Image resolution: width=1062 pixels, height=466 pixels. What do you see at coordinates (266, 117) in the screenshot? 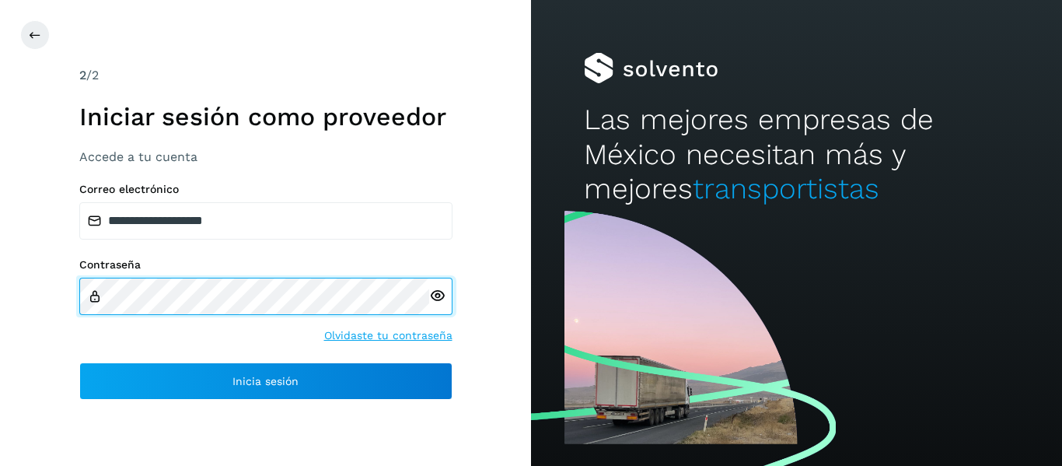
I see `h1: Iniciar sesión como proveedor` at bounding box center [266, 117].